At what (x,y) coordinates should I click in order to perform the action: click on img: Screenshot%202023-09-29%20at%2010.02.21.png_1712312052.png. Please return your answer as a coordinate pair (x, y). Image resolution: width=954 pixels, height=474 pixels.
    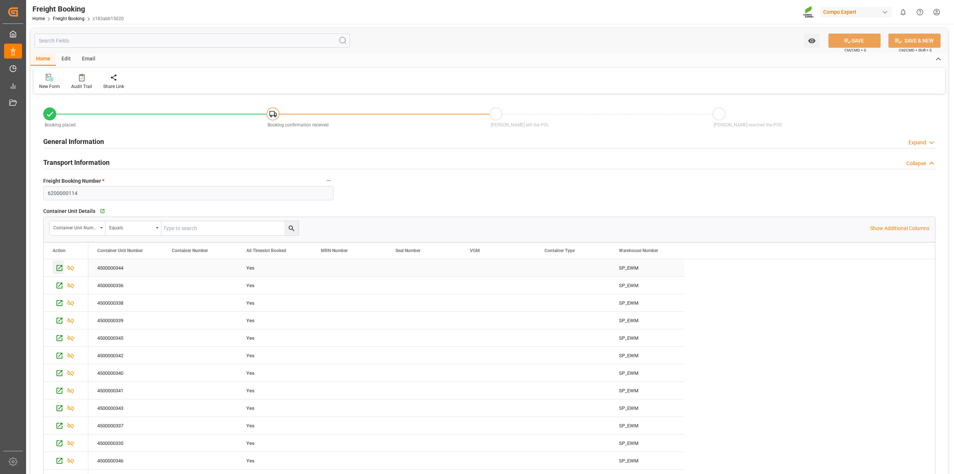
    Looking at the image, I should click on (809, 12).